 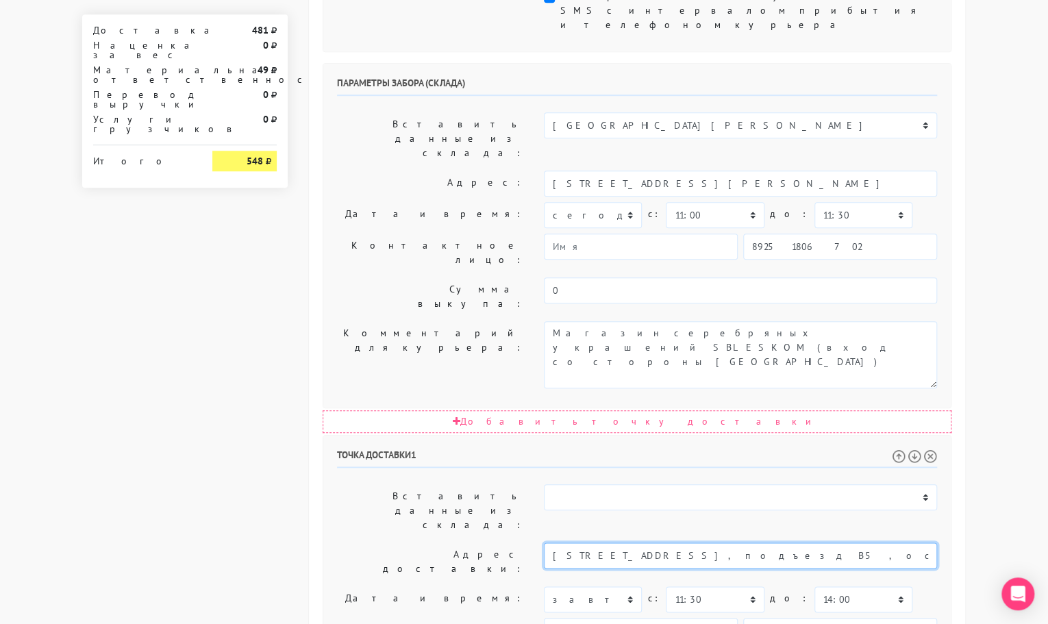 I want to click on strong: 481, so click(x=260, y=30).